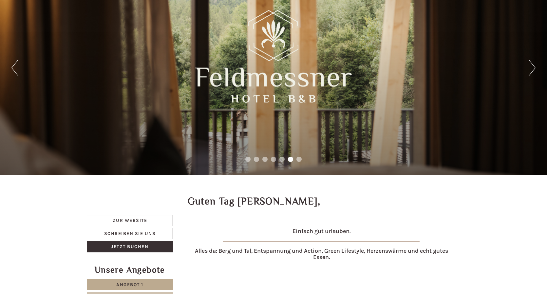 Image resolution: width=547 pixels, height=294 pixels. Describe the element at coordinates (57, 28) in the screenshot. I see `div: Guten Tag, wie können wir Ihnen helfen?` at that location.